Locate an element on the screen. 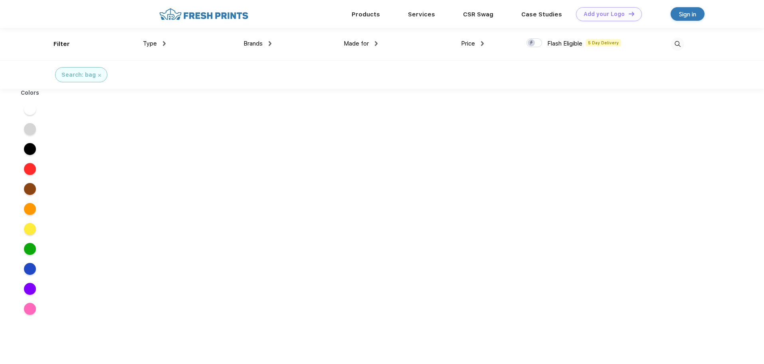 Image resolution: width=764 pixels, height=364 pixels. div: Sign in is located at coordinates (687, 14).